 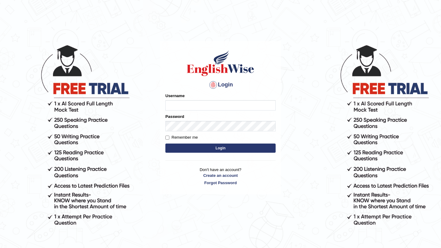 What do you see at coordinates (220, 177) in the screenshot?
I see `p: Don't have an account?` at bounding box center [220, 177].